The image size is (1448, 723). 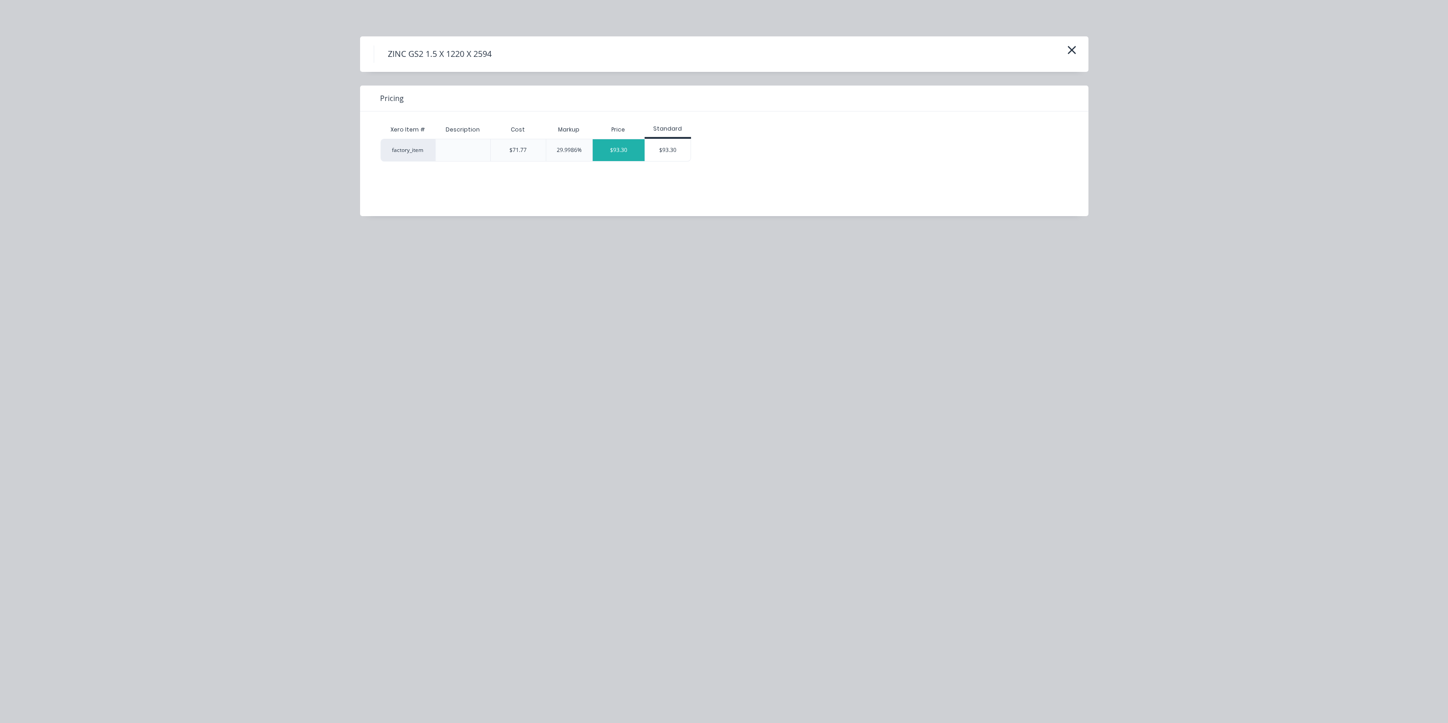 What do you see at coordinates (618, 130) in the screenshot?
I see `div: Price` at bounding box center [618, 130].